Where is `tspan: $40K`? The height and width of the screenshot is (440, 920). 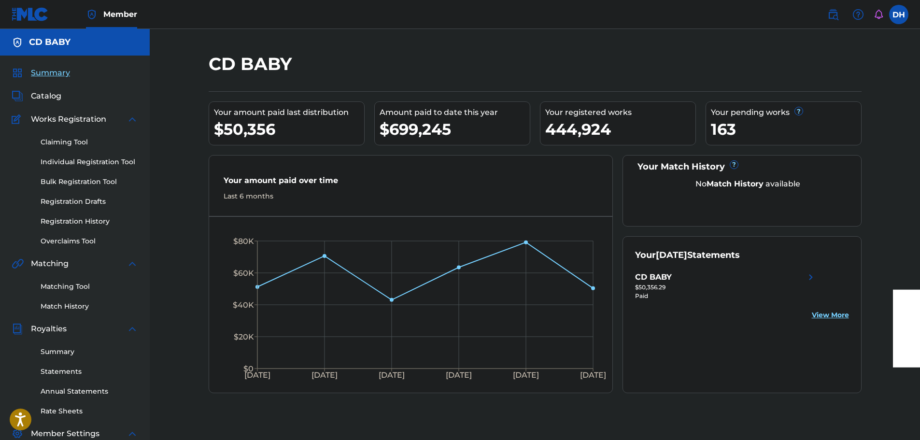
tspan: $40K is located at coordinates (243, 305).